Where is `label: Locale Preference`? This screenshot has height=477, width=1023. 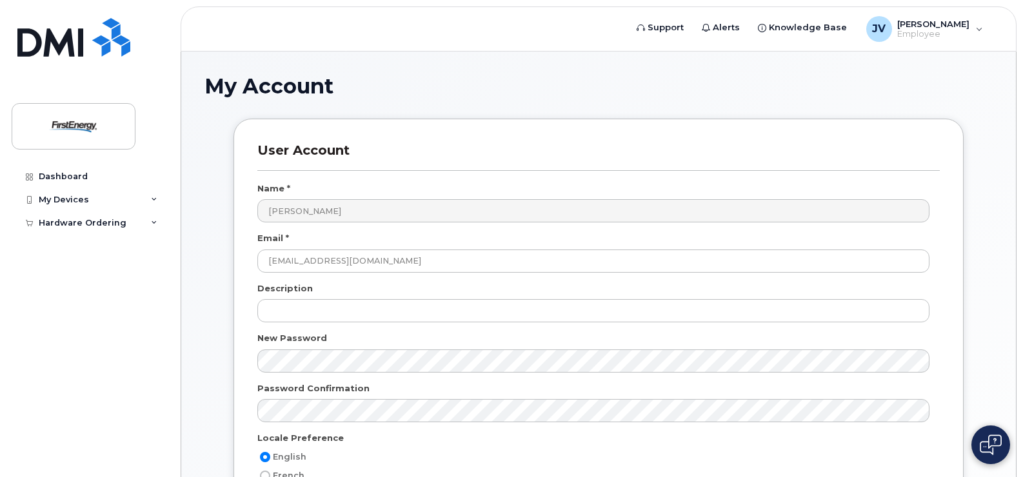
label: Locale Preference is located at coordinates (301, 438).